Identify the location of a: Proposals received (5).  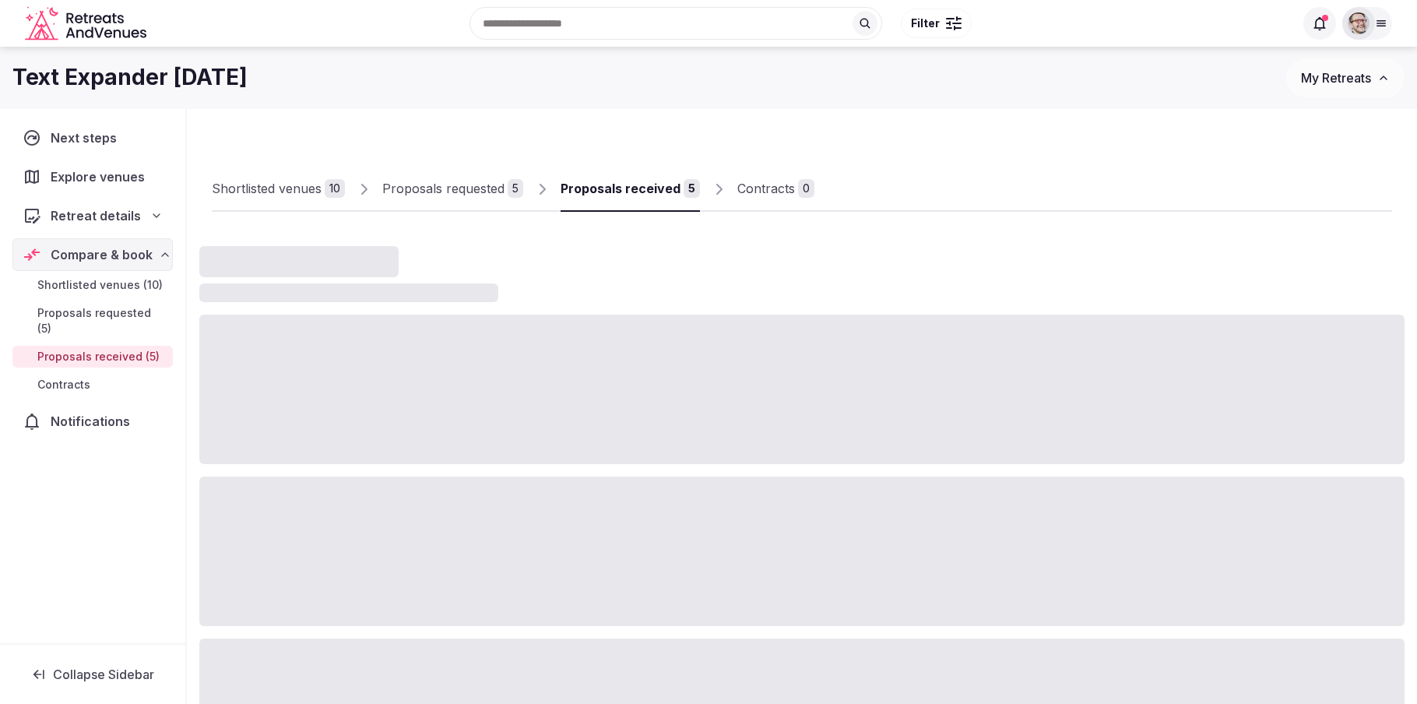
(93, 357).